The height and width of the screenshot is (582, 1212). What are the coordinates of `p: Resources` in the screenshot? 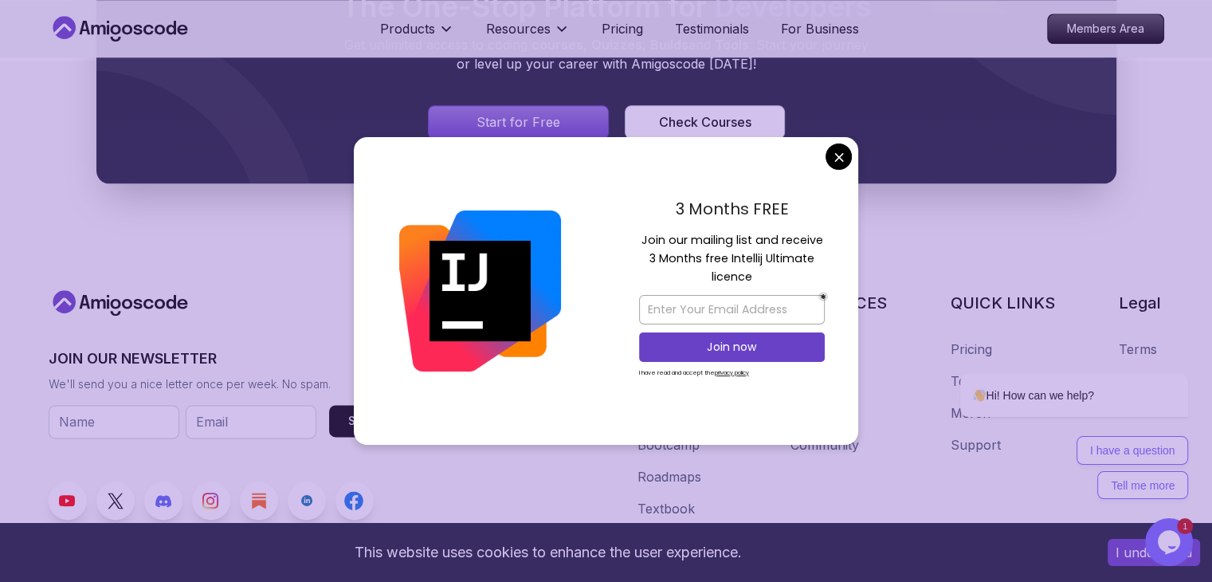 It's located at (518, 29).